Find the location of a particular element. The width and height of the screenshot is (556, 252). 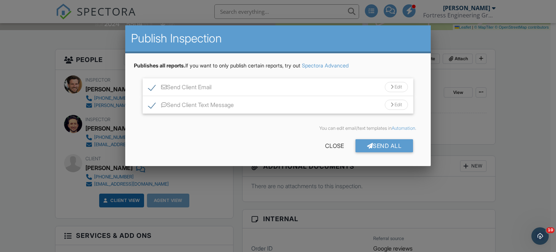

a: Automation is located at coordinates (404, 128).